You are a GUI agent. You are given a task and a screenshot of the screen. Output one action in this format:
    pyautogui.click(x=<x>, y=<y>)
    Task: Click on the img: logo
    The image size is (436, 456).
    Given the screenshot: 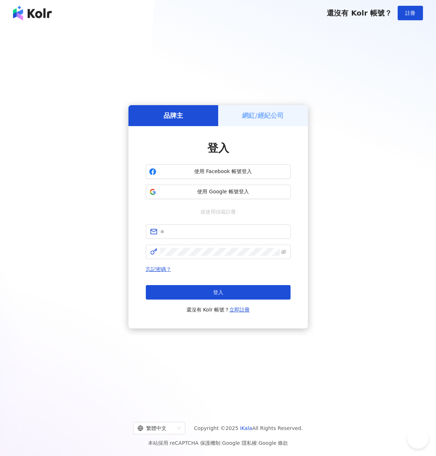 What is the action you would take?
    pyautogui.click(x=32, y=13)
    